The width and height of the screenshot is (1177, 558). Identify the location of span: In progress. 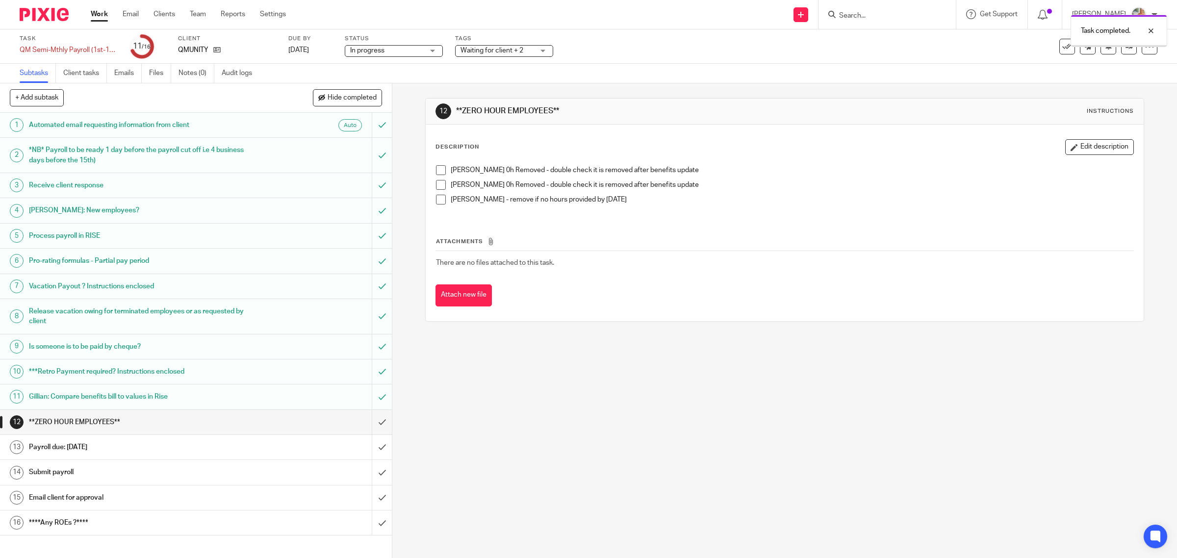
(367, 51).